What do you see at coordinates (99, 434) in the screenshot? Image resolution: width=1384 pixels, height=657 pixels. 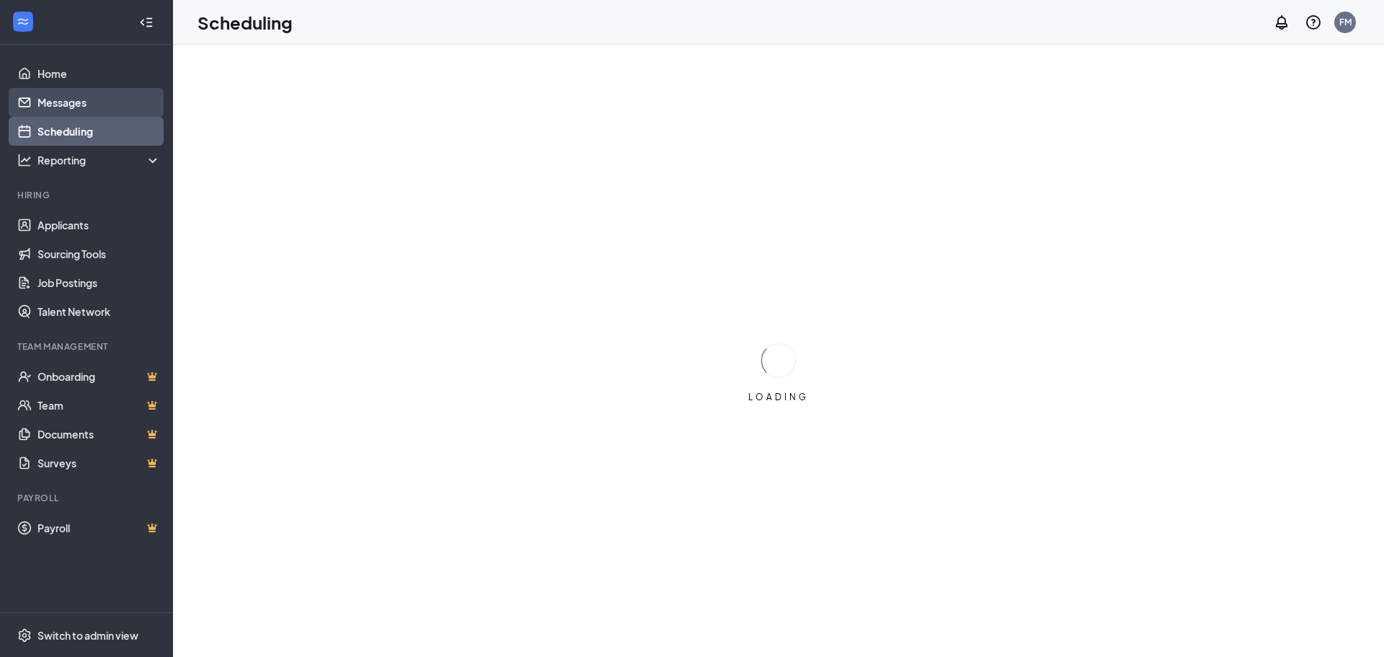 I see `a: DocumentsCrown` at bounding box center [99, 434].